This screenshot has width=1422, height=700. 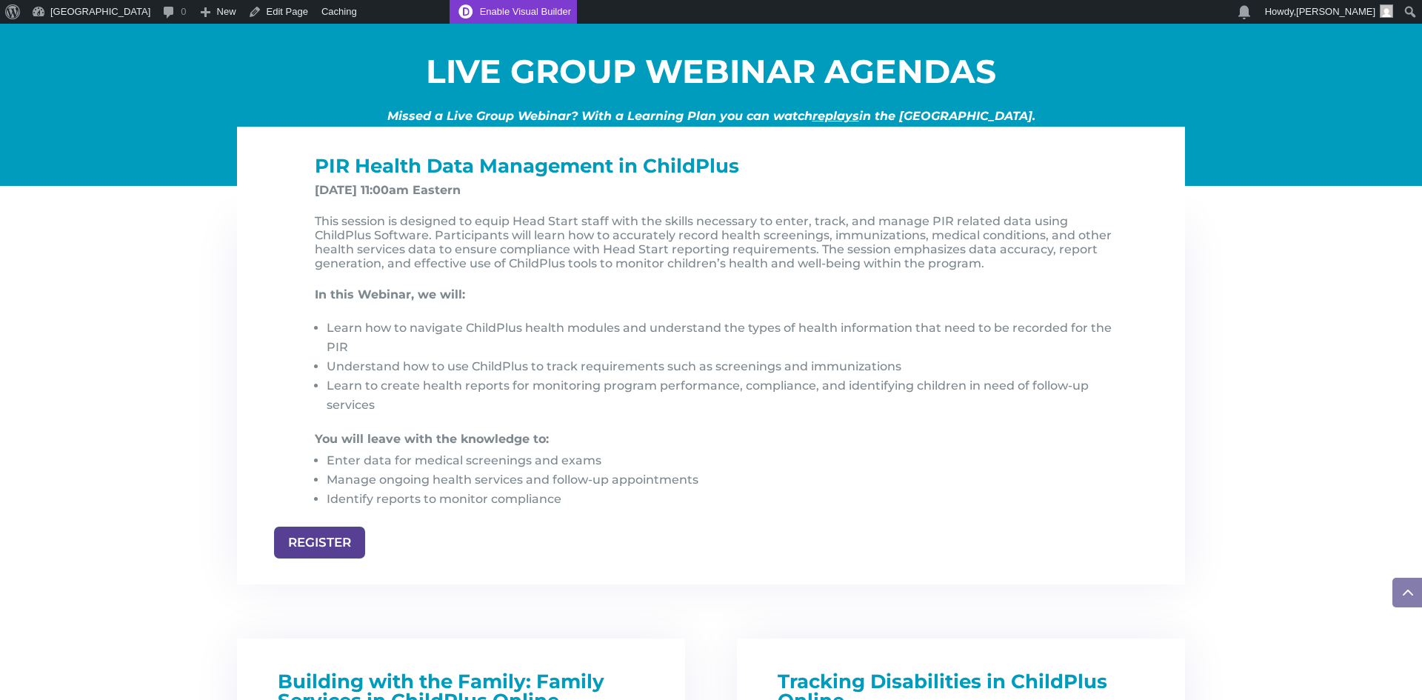 What do you see at coordinates (711, 75) in the screenshot?
I see `h5: Live Group Webinar Agendas` at bounding box center [711, 75].